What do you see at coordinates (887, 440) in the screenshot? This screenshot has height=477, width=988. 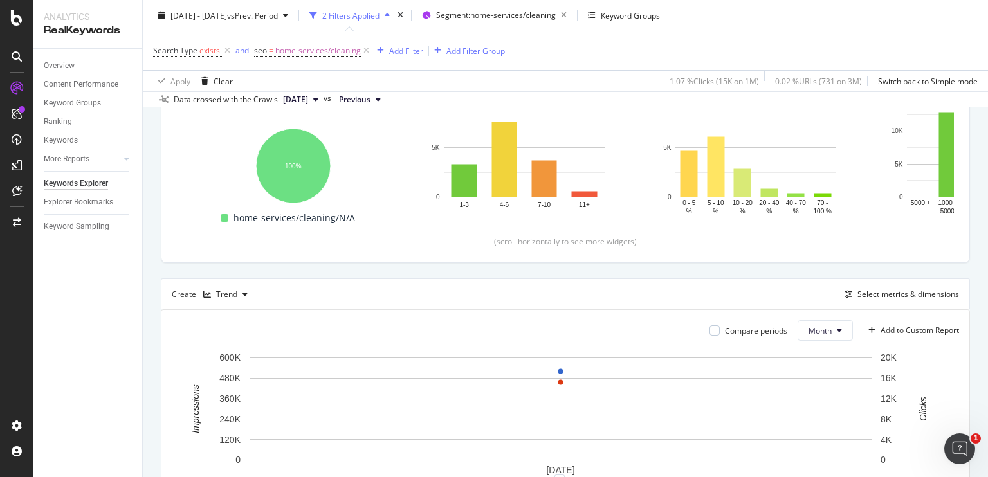 I see `text: 4K` at bounding box center [887, 440].